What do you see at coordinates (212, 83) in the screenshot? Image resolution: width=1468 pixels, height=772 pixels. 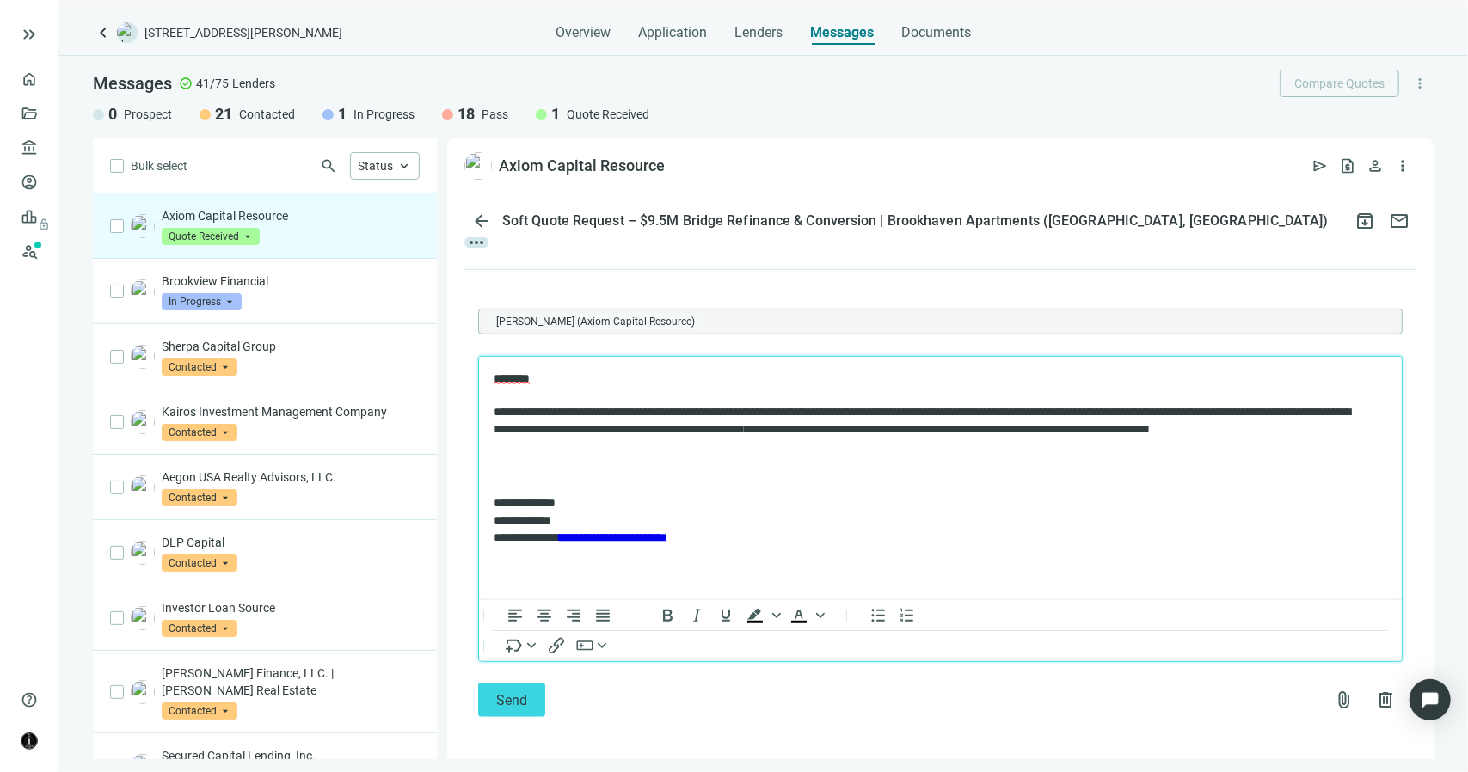 I see `span: 41/75` at bounding box center [212, 83].